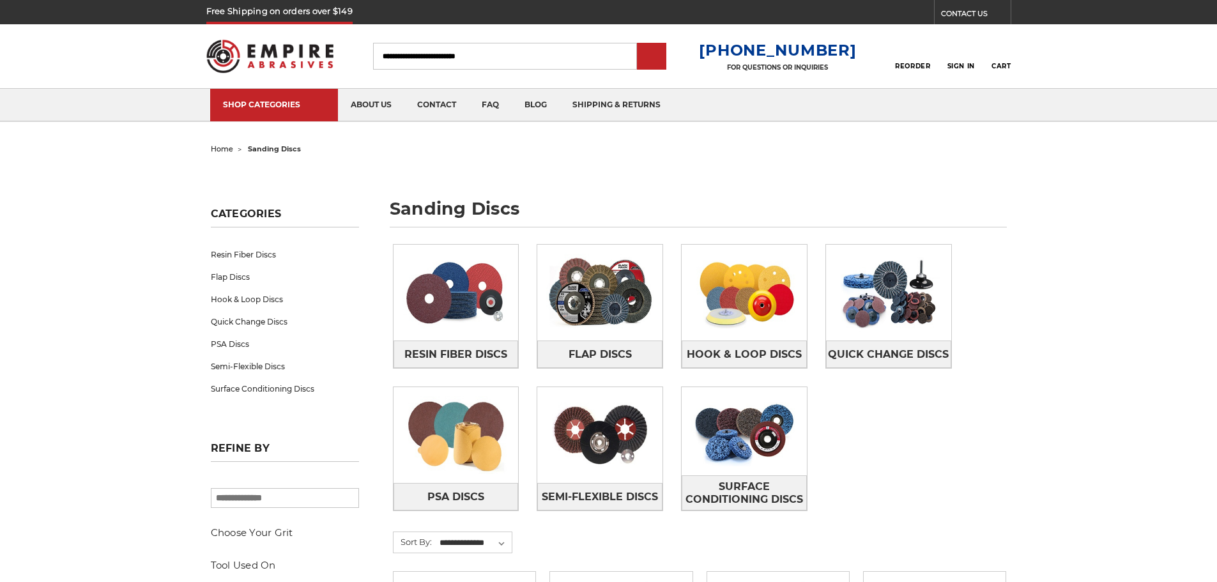  Describe the element at coordinates (976, 15) in the screenshot. I see `a: CONTACT US` at that location.